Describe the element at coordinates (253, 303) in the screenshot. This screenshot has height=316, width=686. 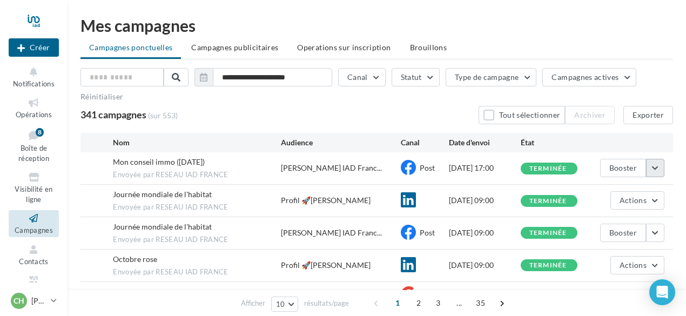
I see `span: Afficher` at that location.